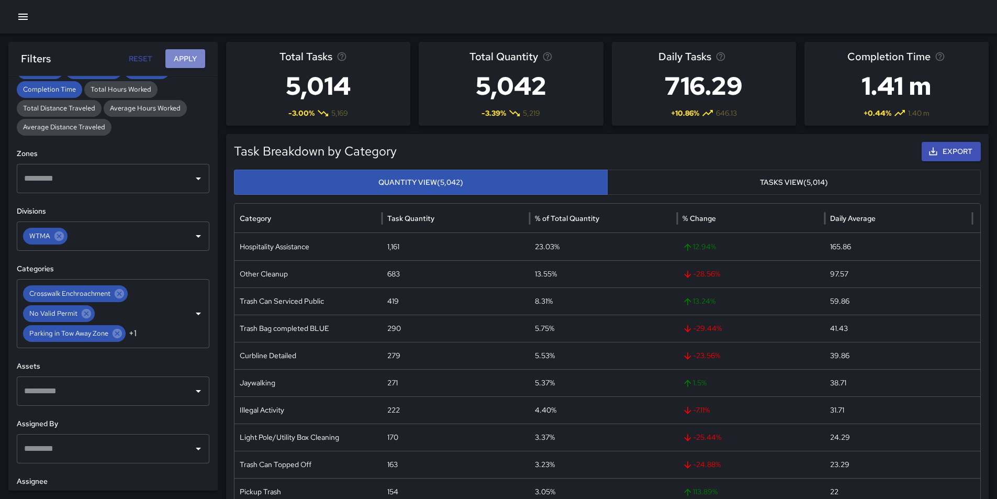 Image resolution: width=997 pixels, height=499 pixels. What do you see at coordinates (308, 464) in the screenshot?
I see `div: Trash Can Topped Off` at bounding box center [308, 464].